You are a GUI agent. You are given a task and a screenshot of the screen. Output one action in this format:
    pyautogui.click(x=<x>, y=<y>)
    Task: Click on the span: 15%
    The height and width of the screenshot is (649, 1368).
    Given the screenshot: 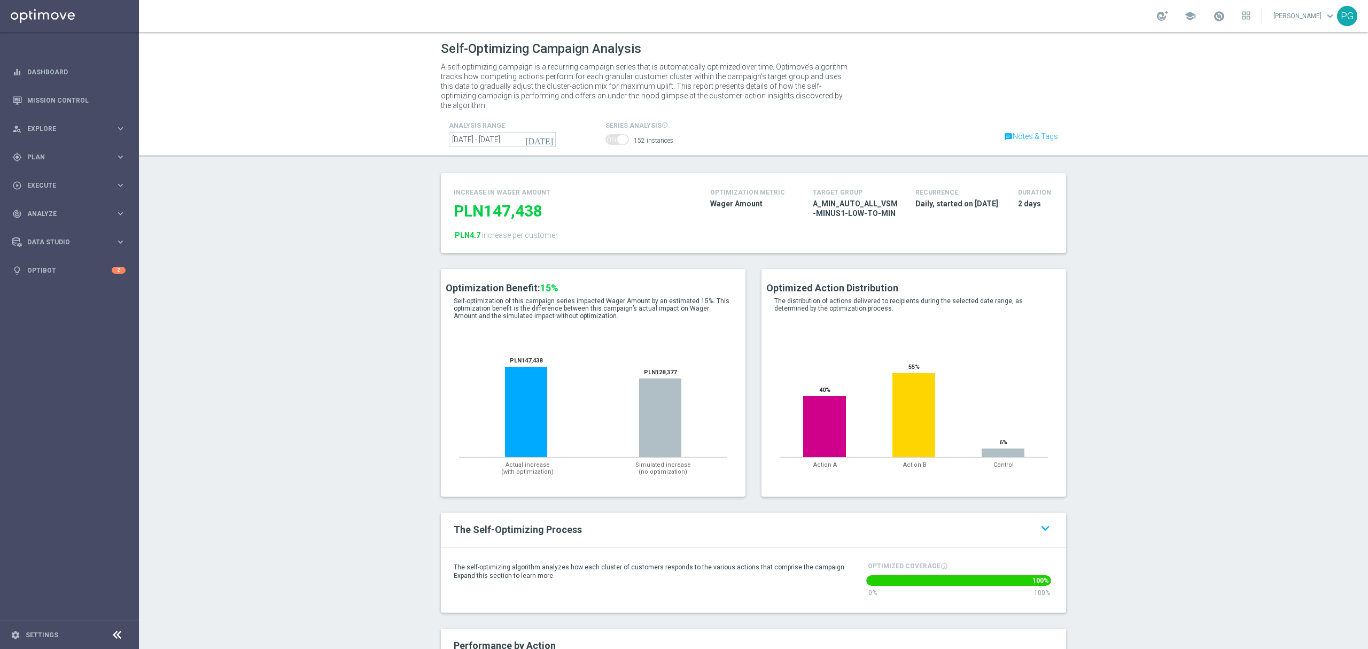 What is the action you would take?
    pyautogui.click(x=549, y=287)
    